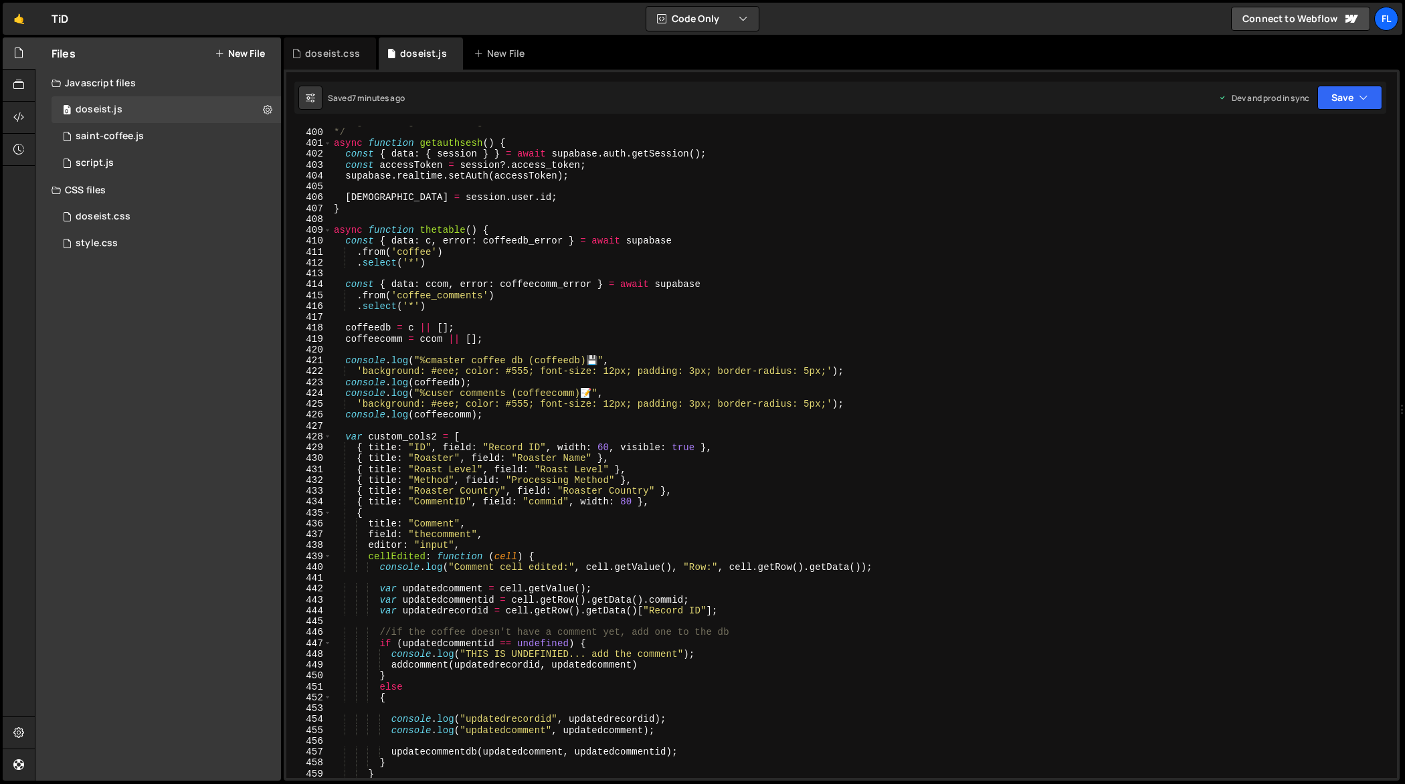 The width and height of the screenshot is (1405, 784). What do you see at coordinates (309, 426) in the screenshot?
I see `div: 427` at bounding box center [309, 426].